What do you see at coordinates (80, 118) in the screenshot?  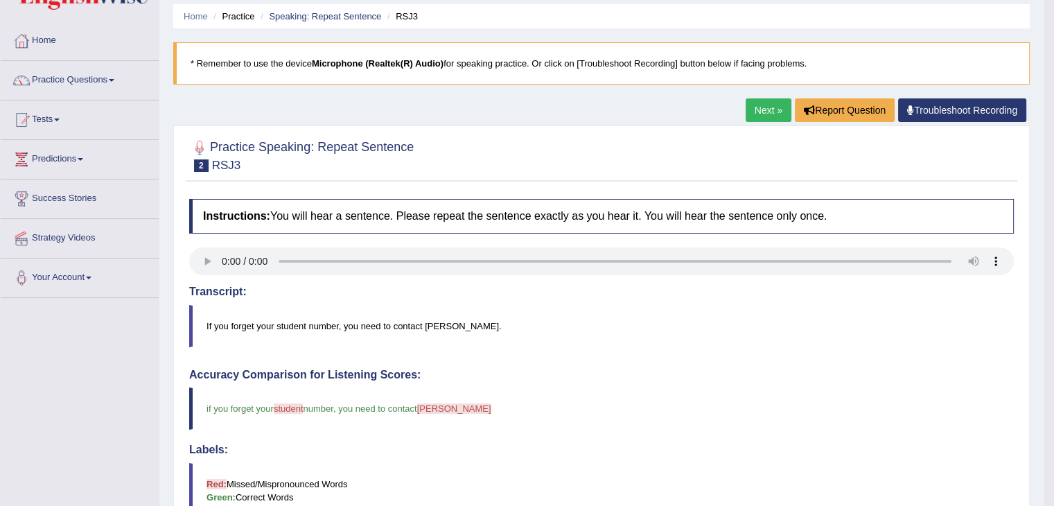 I see `a: Tests` at bounding box center [80, 118].